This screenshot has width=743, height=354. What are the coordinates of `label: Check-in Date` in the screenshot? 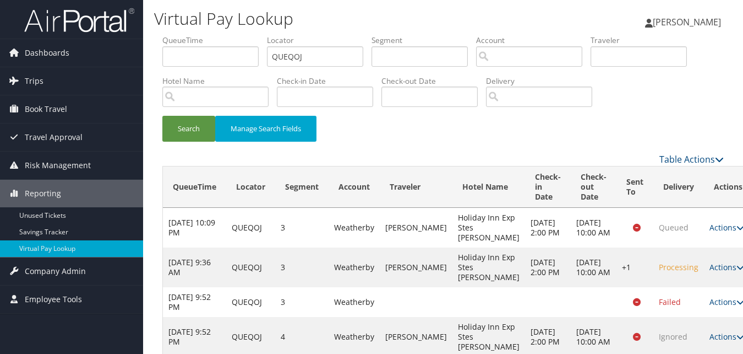 It's located at (329, 81).